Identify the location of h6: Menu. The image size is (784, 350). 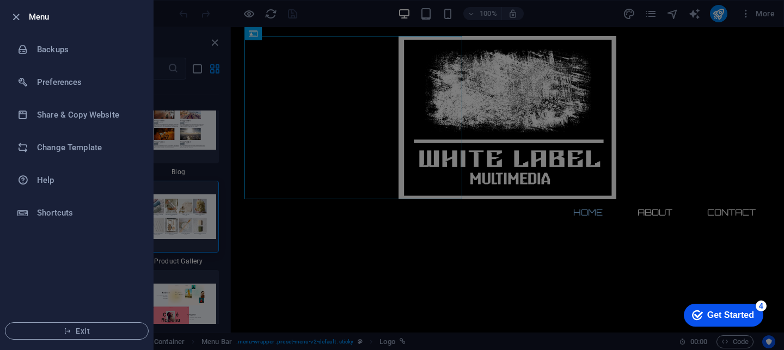
(87, 17).